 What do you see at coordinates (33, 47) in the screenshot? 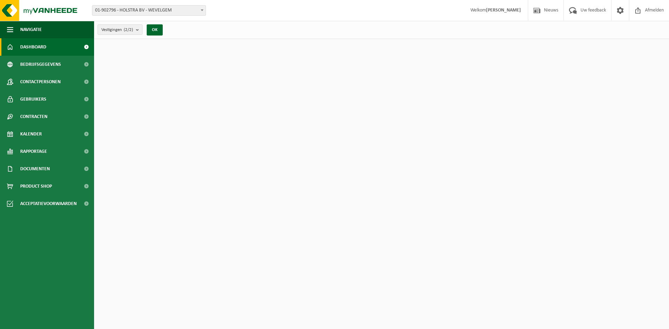
I see `span: Dashboard` at bounding box center [33, 47].